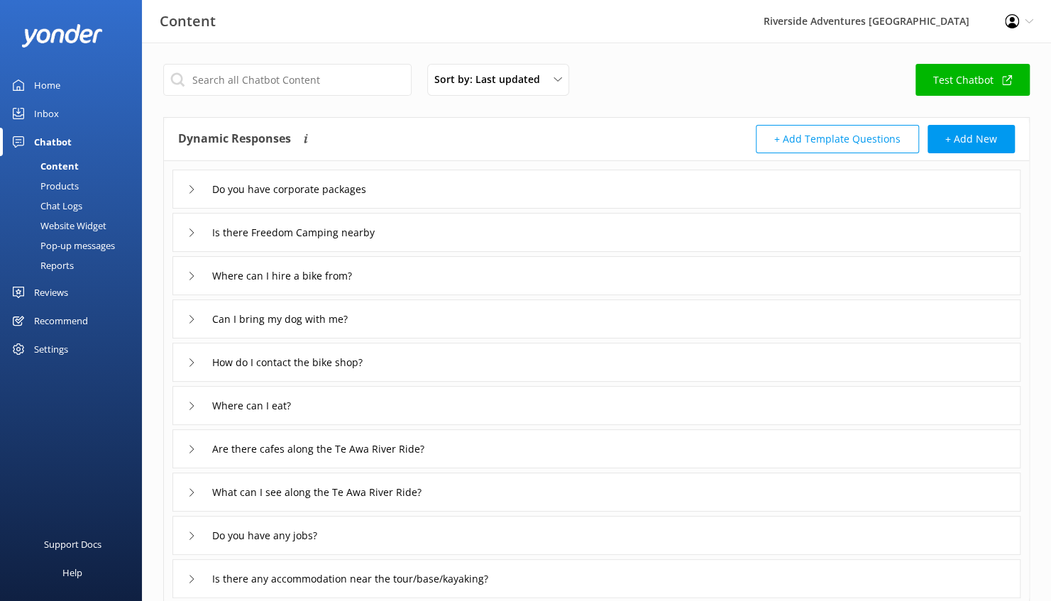 This screenshot has width=1051, height=601. I want to click on button: + Add Template Questions, so click(837, 139).